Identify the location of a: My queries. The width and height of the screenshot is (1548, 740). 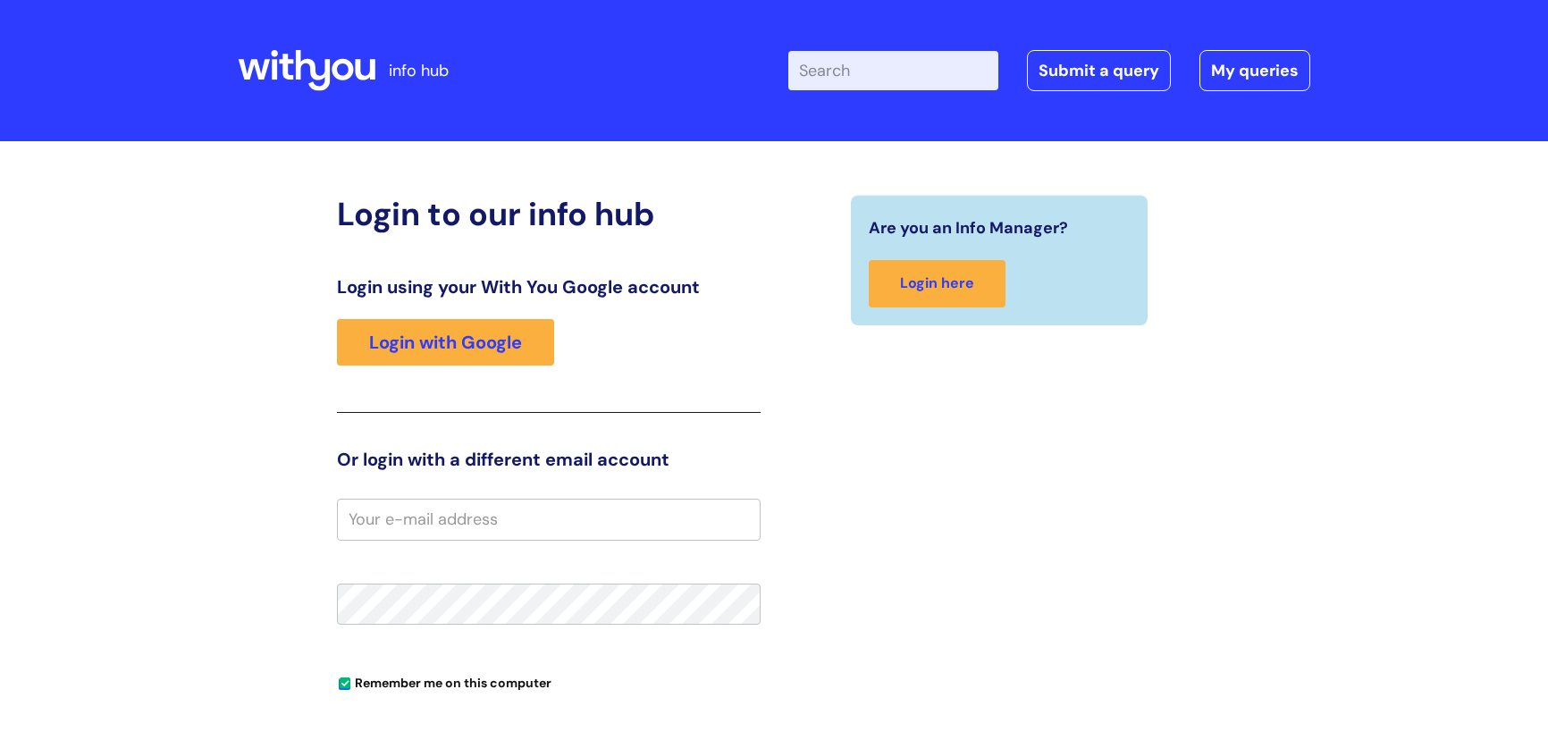
(1255, 71).